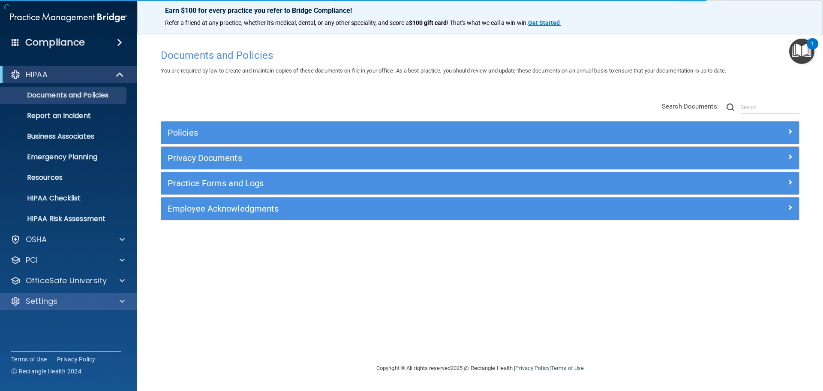 The image size is (823, 391). What do you see at coordinates (813, 49) in the screenshot?
I see `div: 1` at bounding box center [813, 49].